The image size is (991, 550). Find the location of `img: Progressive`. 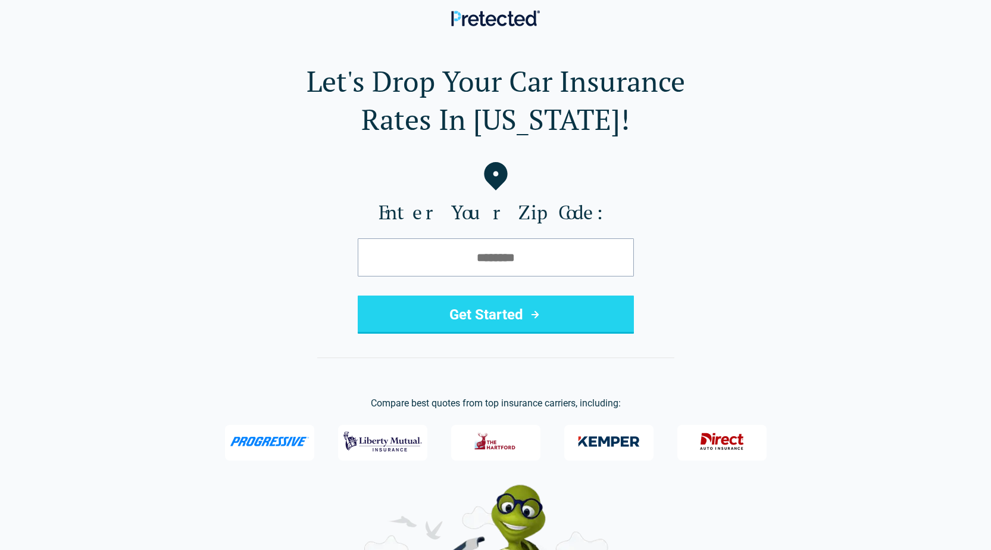

img: Progressive is located at coordinates (270, 441).